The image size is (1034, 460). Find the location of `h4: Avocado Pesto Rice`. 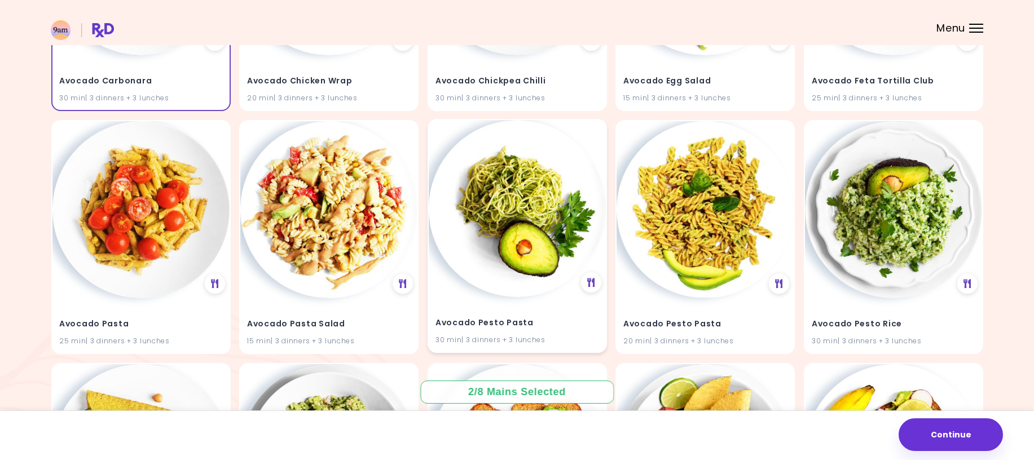

h4: Avocado Pesto Rice is located at coordinates (894, 324).